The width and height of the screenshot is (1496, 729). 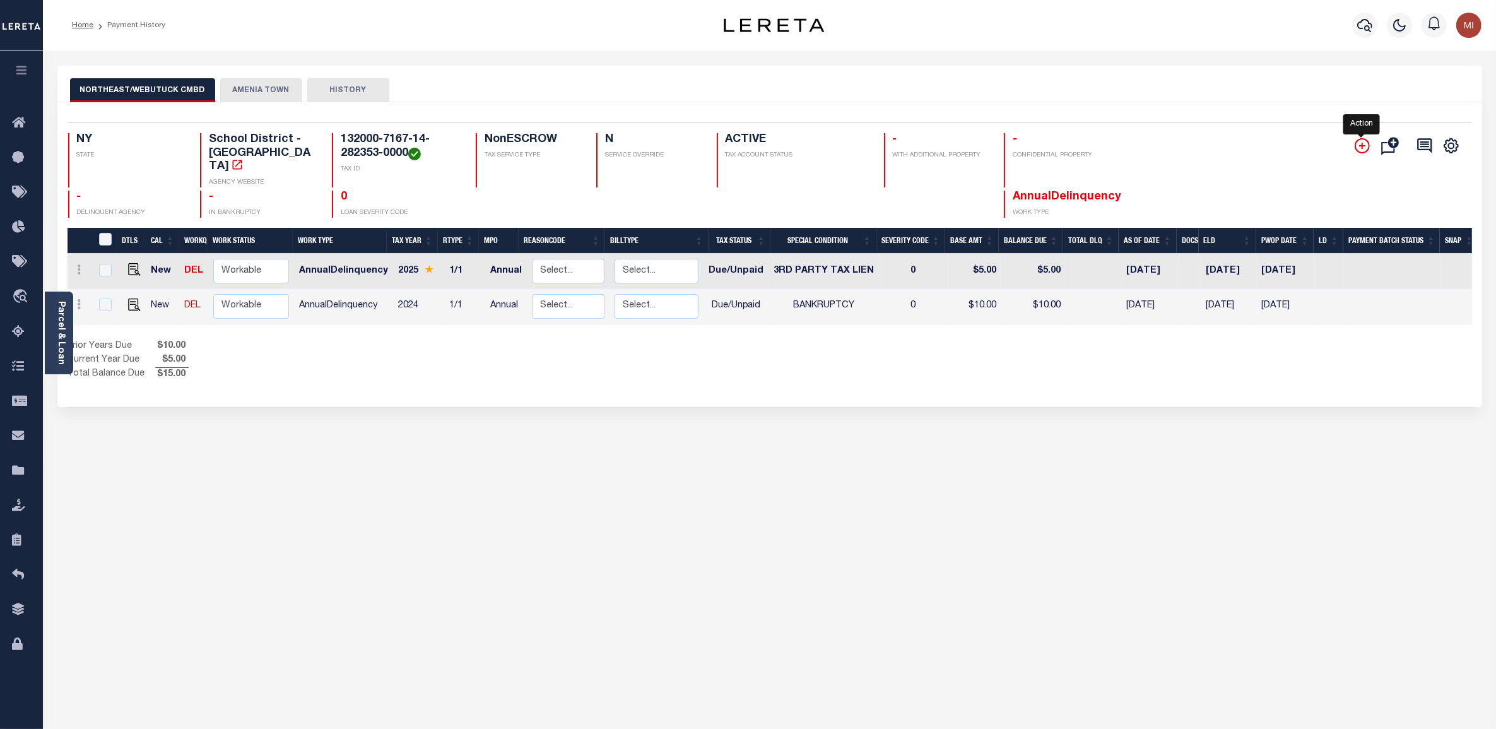 I want to click on th: CAL: activate to sort column ascending, so click(x=162, y=240).